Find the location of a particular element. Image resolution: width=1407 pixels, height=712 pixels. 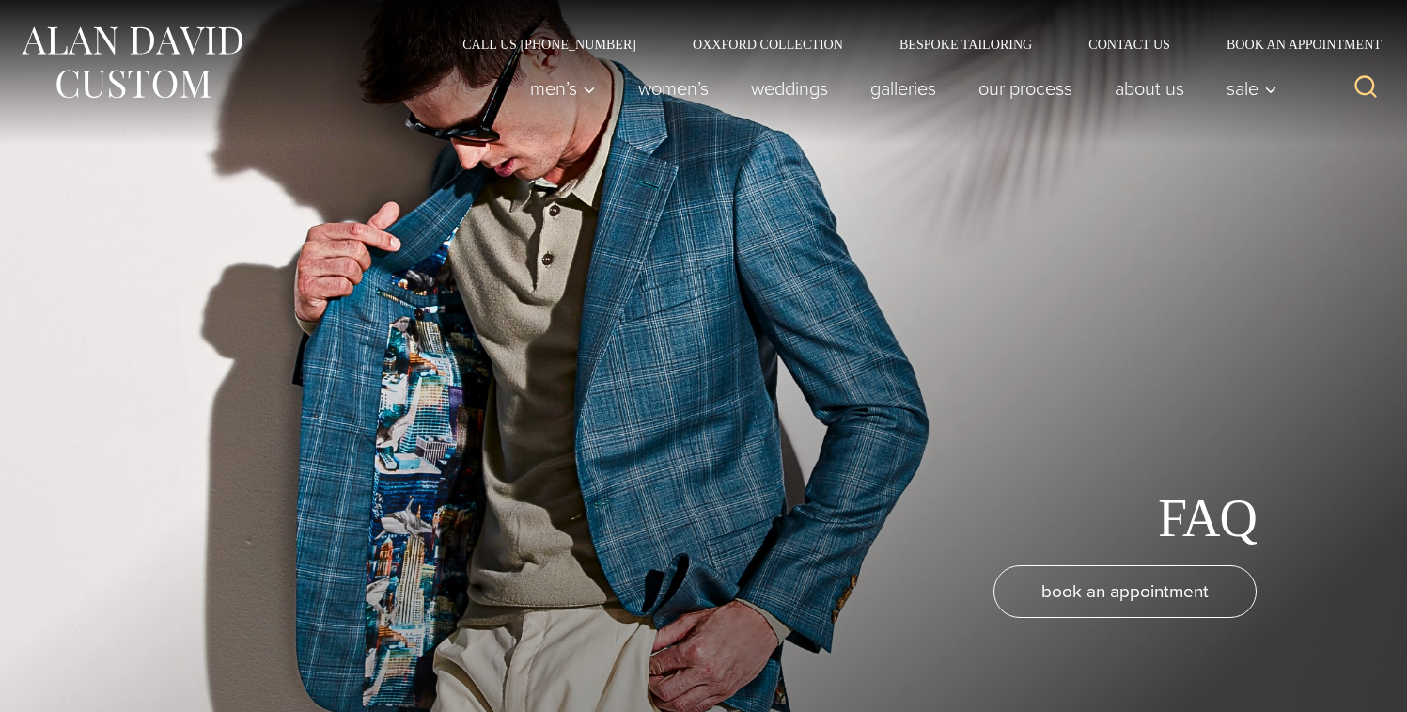

a: Oxxford Collection is located at coordinates (768, 44).